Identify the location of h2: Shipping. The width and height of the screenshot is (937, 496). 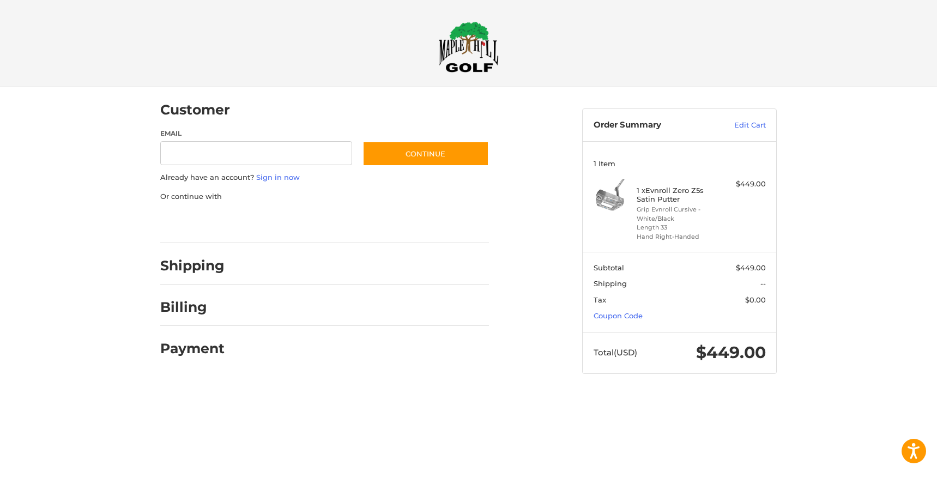
(192, 266).